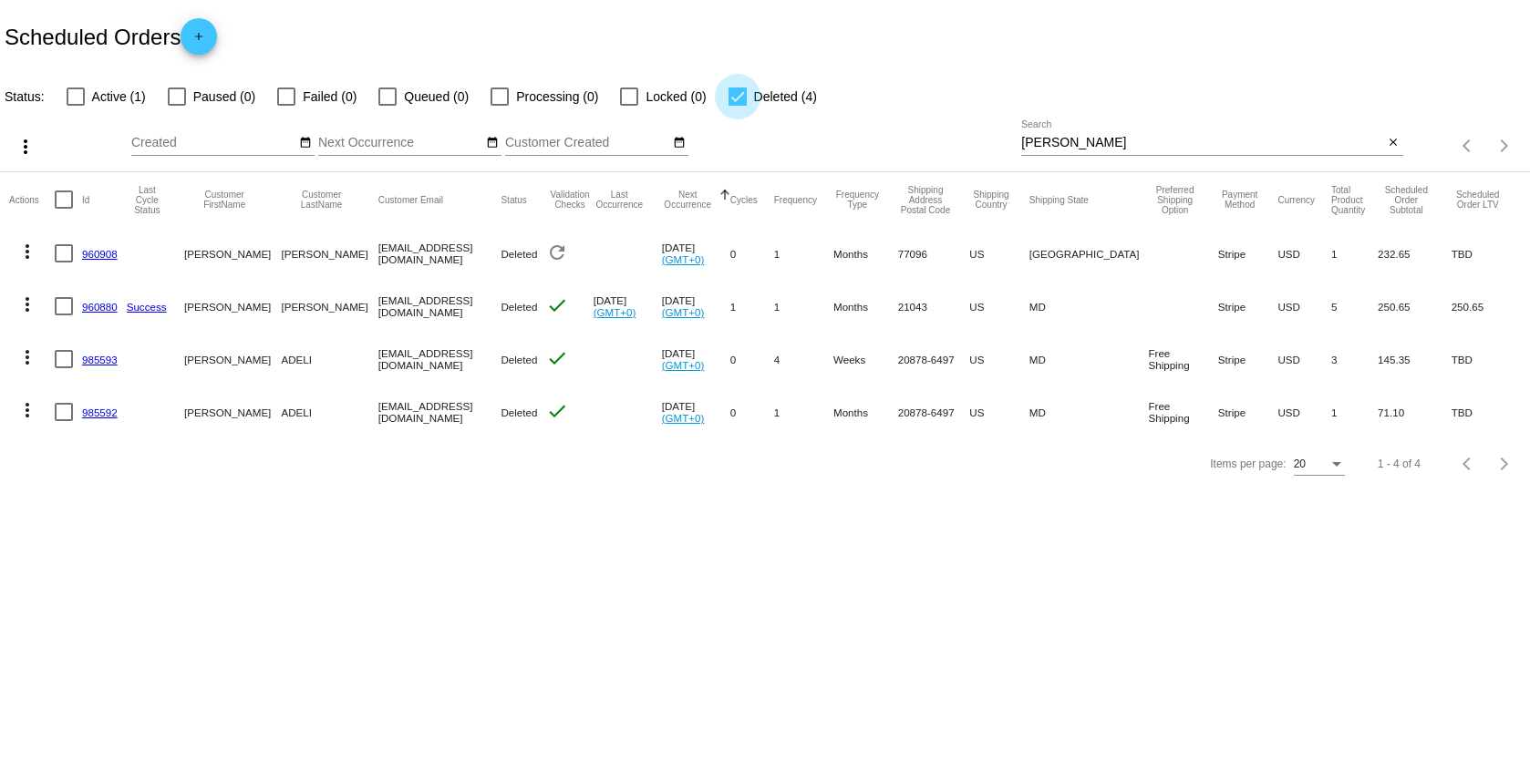 The width and height of the screenshot is (1530, 771). I want to click on input: Next Occurrence, so click(400, 143).